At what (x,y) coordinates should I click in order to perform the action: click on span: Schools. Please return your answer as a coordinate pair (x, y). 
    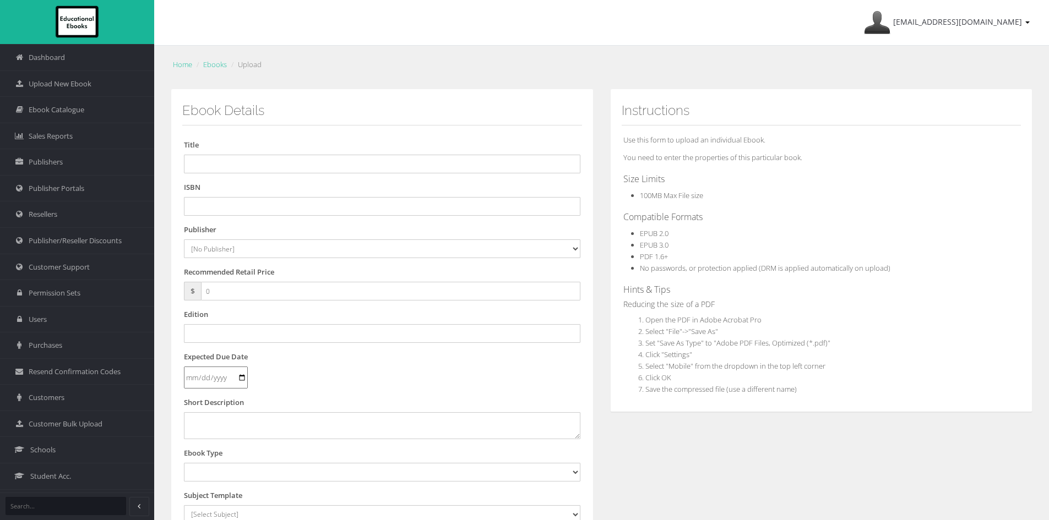
    Looking at the image, I should click on (43, 450).